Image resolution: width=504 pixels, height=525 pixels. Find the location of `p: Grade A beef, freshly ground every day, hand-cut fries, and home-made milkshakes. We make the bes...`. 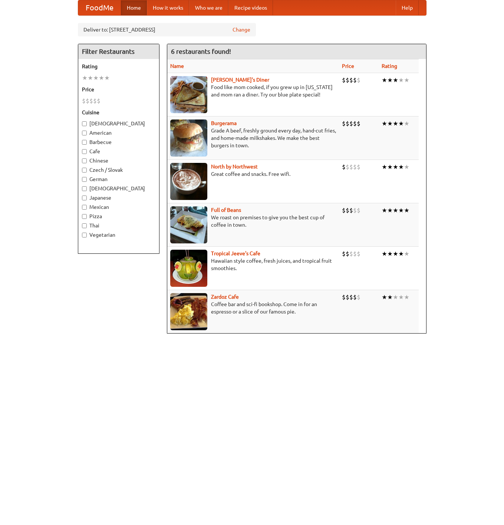

p: Grade A beef, freshly ground every day, hand-cut fries, and home-made milkshakes. We make the bes... is located at coordinates (253, 138).